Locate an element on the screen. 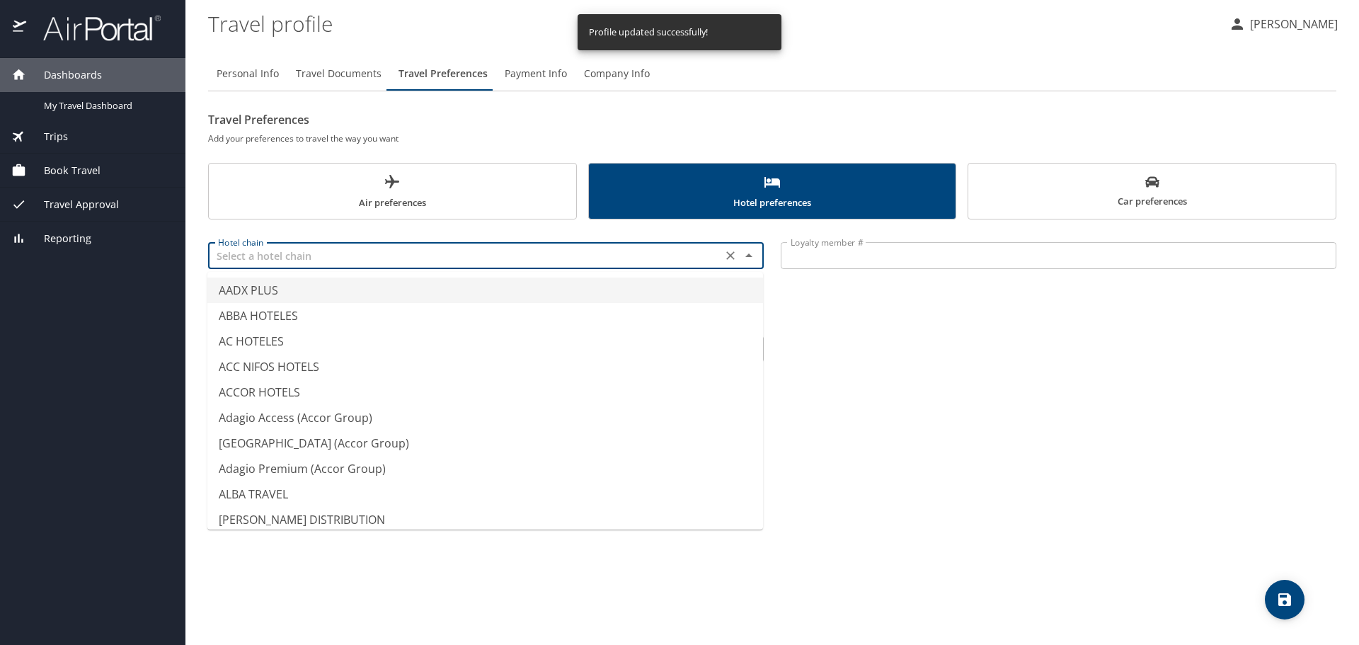  li: ACC NIFOS HOTELS is located at coordinates (485, 367).